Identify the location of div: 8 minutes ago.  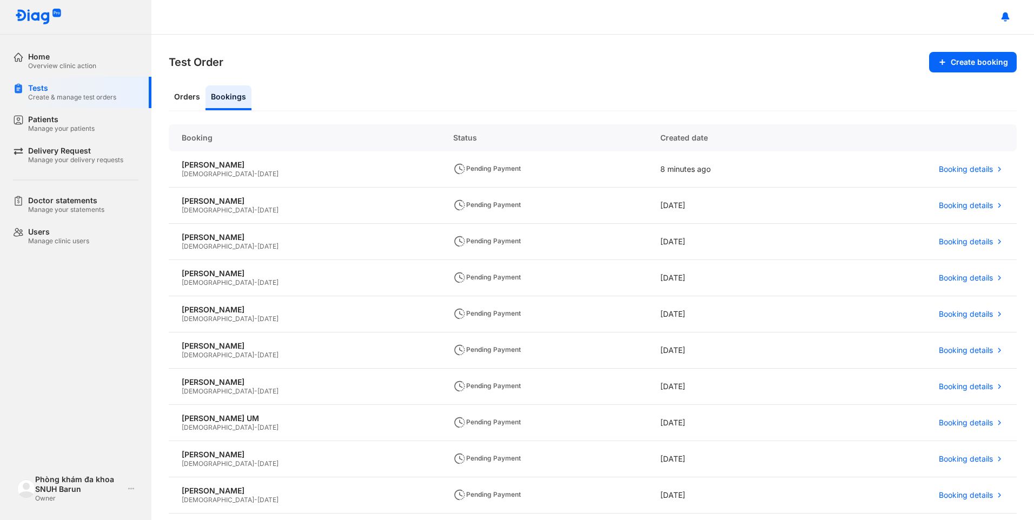
(731, 169).